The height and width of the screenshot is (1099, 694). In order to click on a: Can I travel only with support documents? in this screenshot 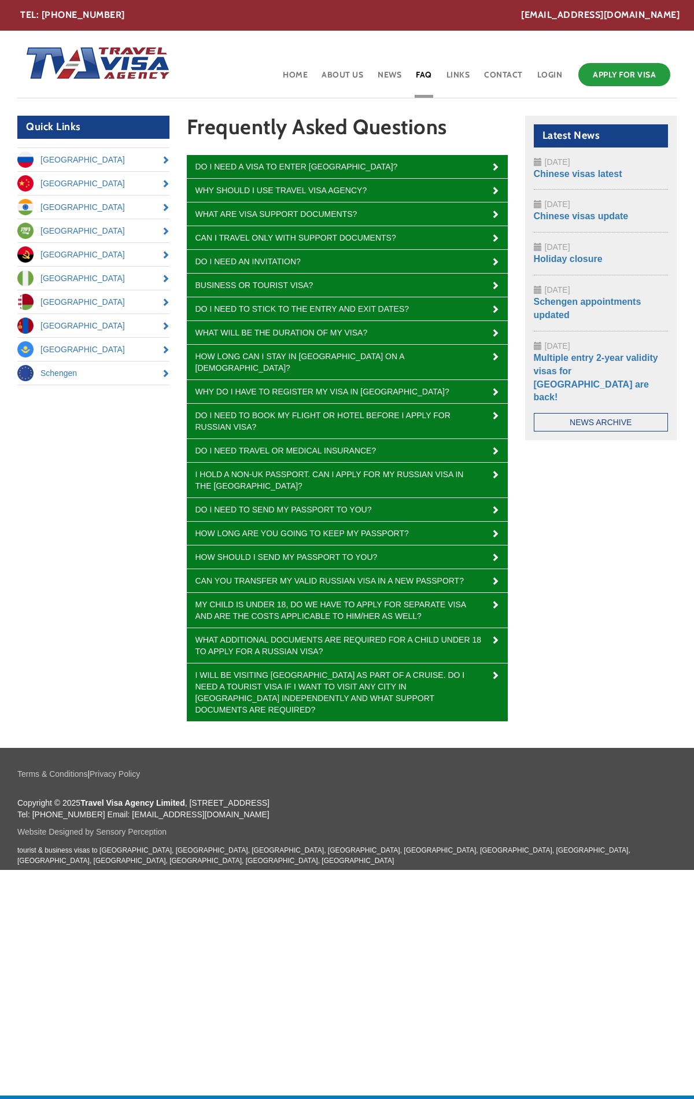, I will do `click(347, 238)`.